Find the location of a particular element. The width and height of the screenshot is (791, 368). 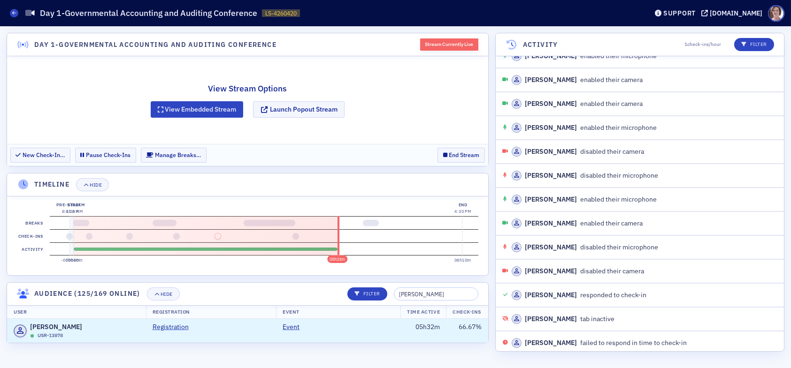

time: 08h10m is located at coordinates (463, 260).